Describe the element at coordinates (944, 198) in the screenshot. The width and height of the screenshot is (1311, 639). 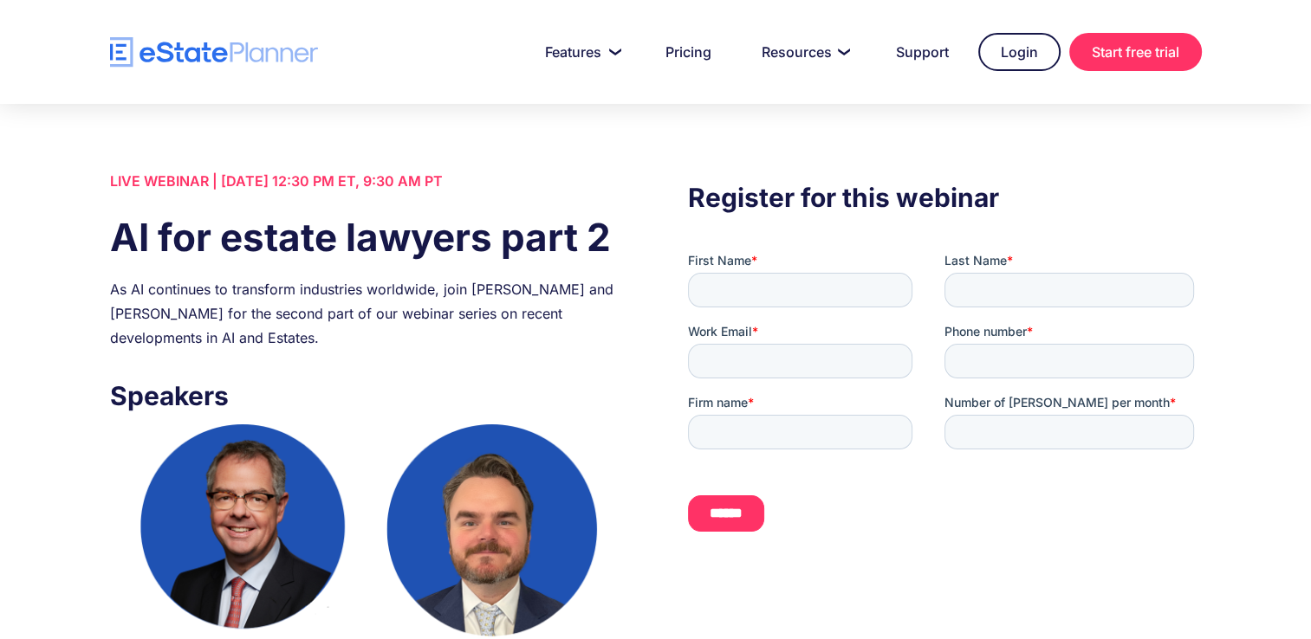
I see `h3: Register for this webinar` at that location.